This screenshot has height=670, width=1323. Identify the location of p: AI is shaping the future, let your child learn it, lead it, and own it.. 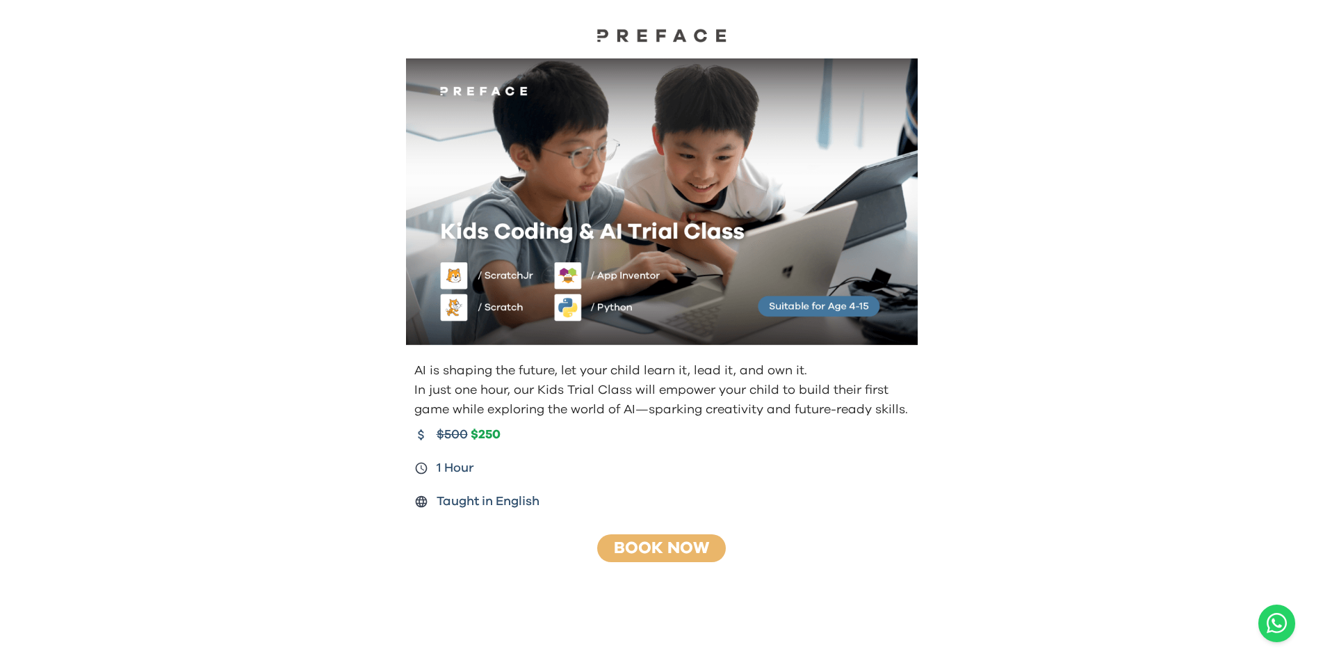
(663, 371).